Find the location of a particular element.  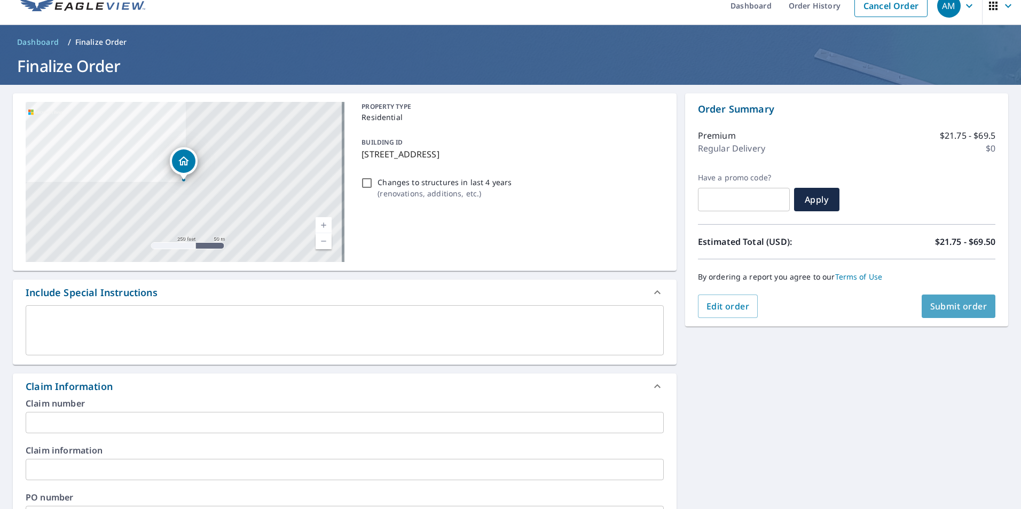

p: ( renovations, additions, etc. ) is located at coordinates (444, 193).